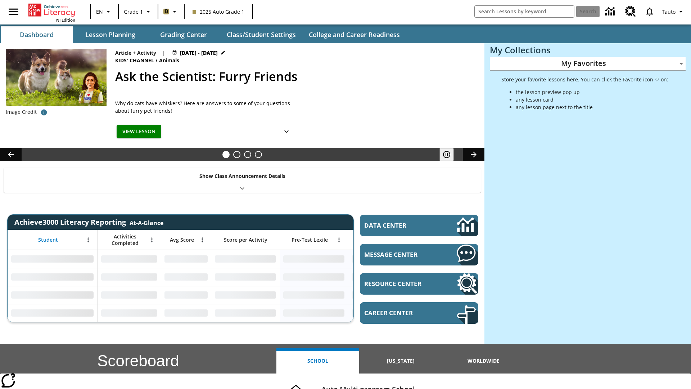 Image resolution: width=691 pixels, height=389 pixels. I want to click on img: Avatar of the scientist with a cat and dog standing in a grassy field in the background, so click(56, 77).